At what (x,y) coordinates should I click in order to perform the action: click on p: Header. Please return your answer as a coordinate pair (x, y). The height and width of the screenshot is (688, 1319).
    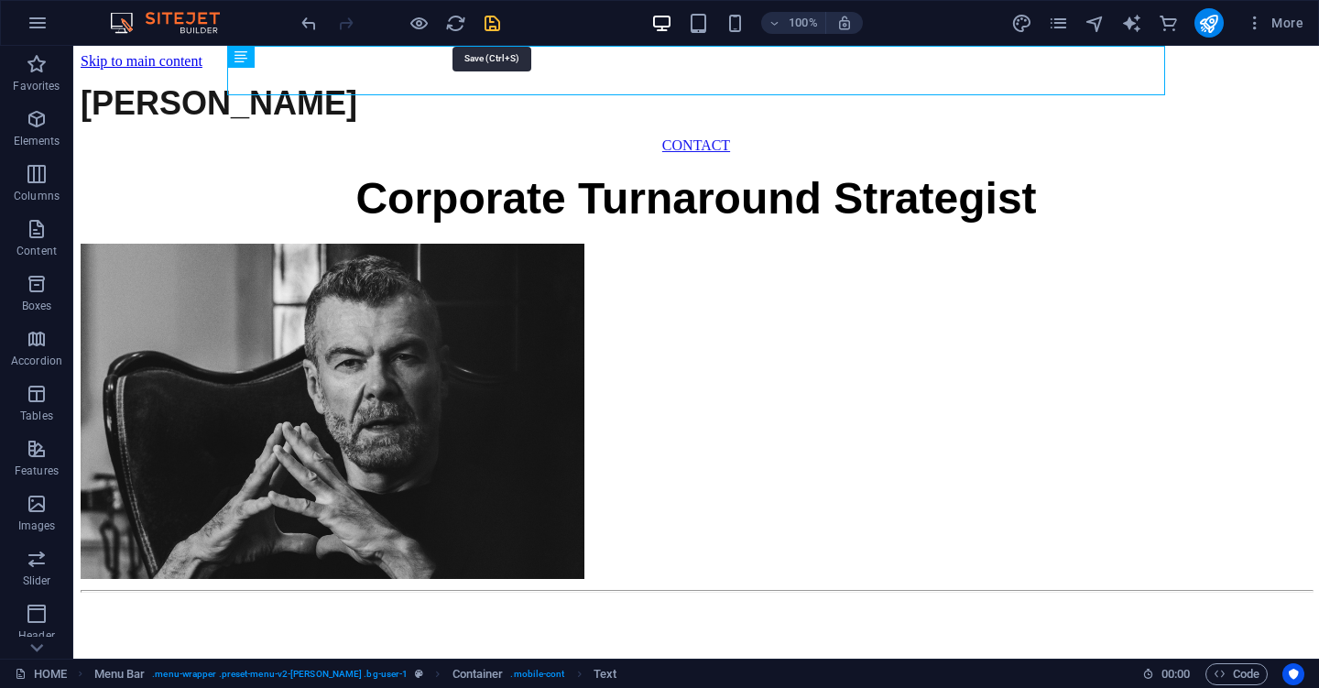
    Looking at the image, I should click on (37, 636).